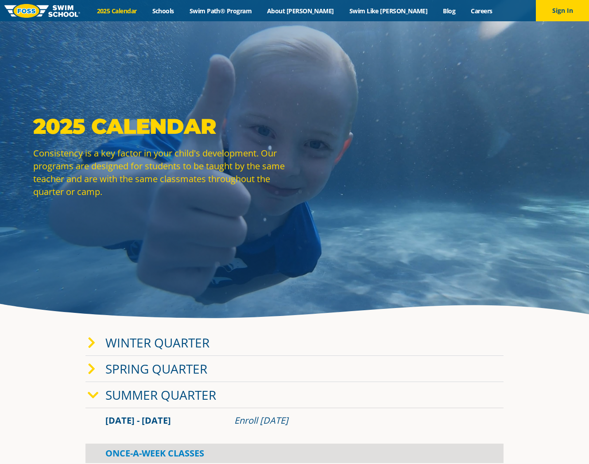  I want to click on p: Consistency is a key factor in your child's development. Our programs are designed for students t..., so click(162, 172).